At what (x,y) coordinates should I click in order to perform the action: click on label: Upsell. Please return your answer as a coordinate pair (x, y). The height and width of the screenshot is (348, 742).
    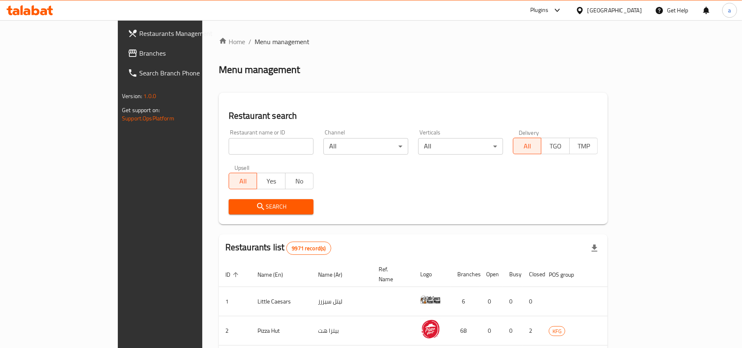
    Looking at the image, I should click on (242, 167).